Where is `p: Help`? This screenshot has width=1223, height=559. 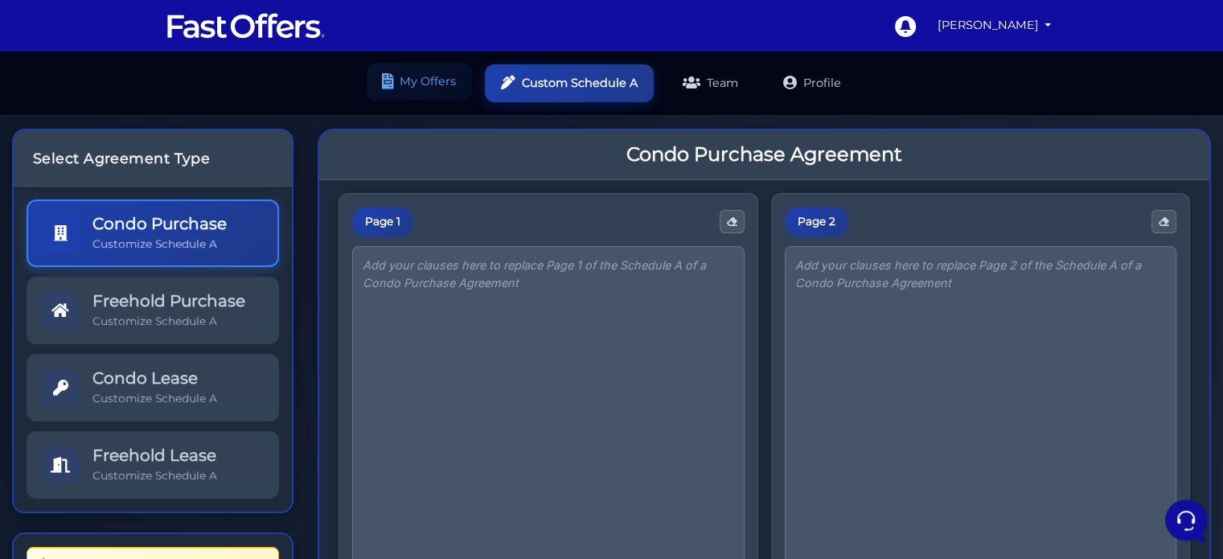 p: Help is located at coordinates (260, 440).